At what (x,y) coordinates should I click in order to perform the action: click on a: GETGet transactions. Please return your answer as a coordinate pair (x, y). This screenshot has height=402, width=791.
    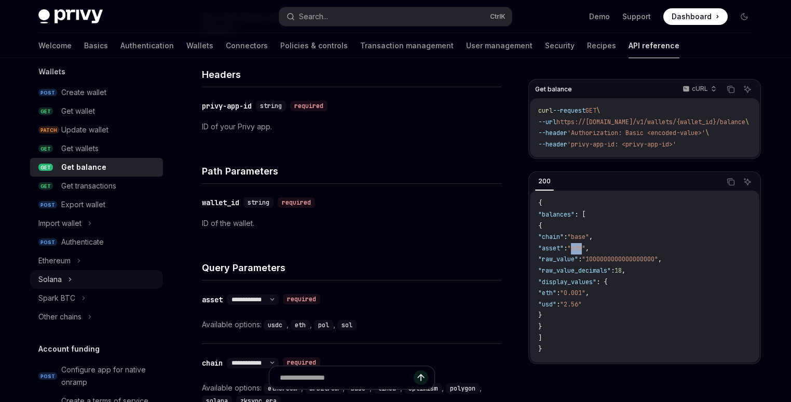
    Looking at the image, I should click on (97, 186).